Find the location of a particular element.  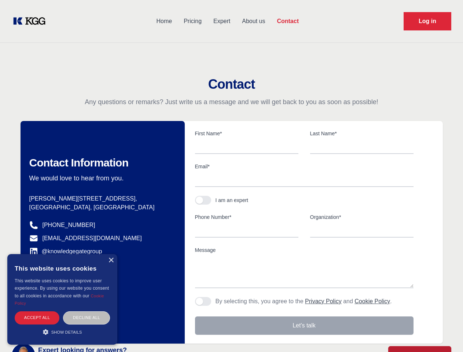

label: Organization* is located at coordinates (362, 217).